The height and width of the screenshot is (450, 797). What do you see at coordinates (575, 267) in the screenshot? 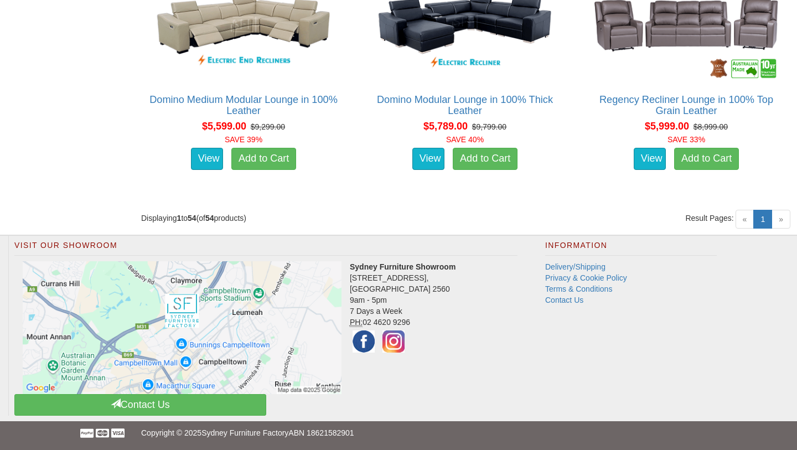
I see `a: Delivery/Shipping` at bounding box center [575, 267].